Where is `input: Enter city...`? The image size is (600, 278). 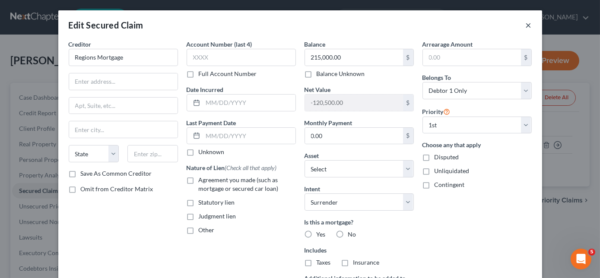 input: Enter city... is located at coordinates (123, 130).